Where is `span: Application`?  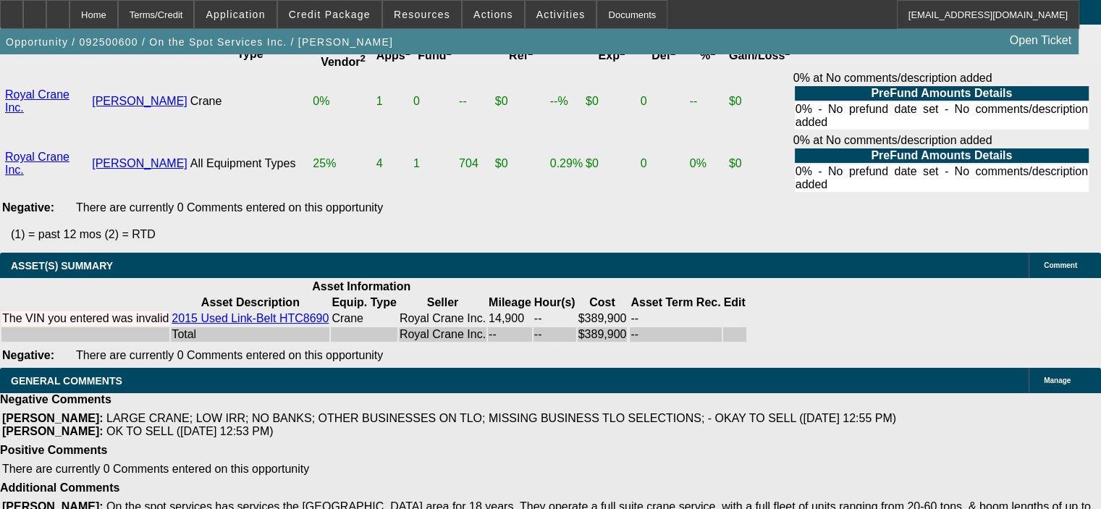
span: Application is located at coordinates (235, 14).